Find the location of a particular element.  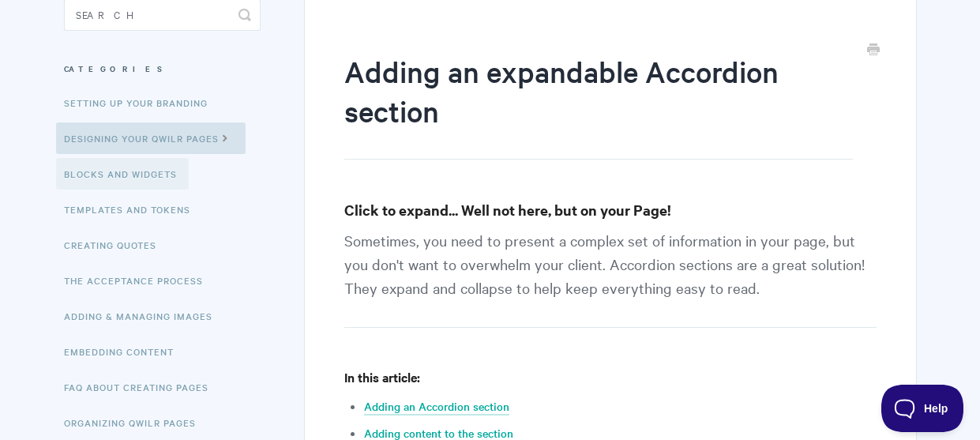

a: Embedding Content is located at coordinates (125, 352).